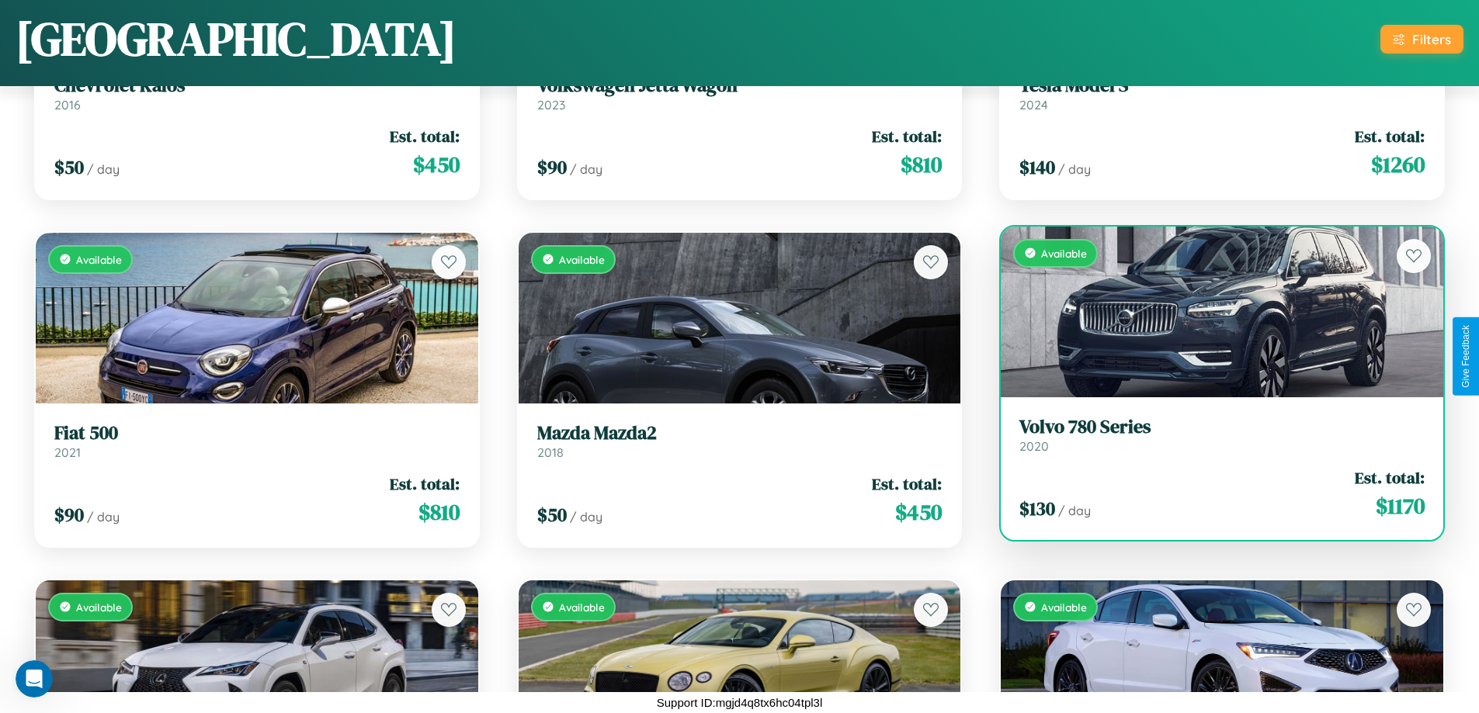 The height and width of the screenshot is (713, 1479). Describe the element at coordinates (1432, 39) in the screenshot. I see `div: Filters` at that location.